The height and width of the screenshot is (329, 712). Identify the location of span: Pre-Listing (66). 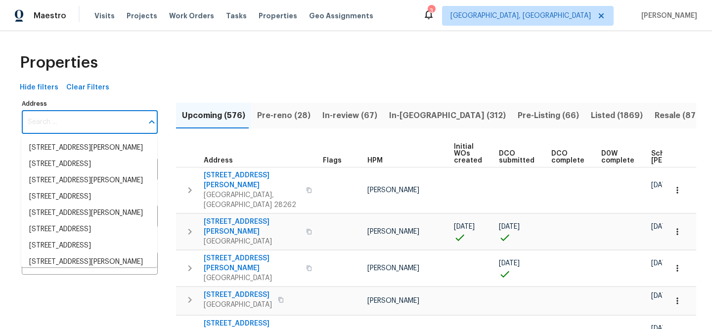
(549, 116).